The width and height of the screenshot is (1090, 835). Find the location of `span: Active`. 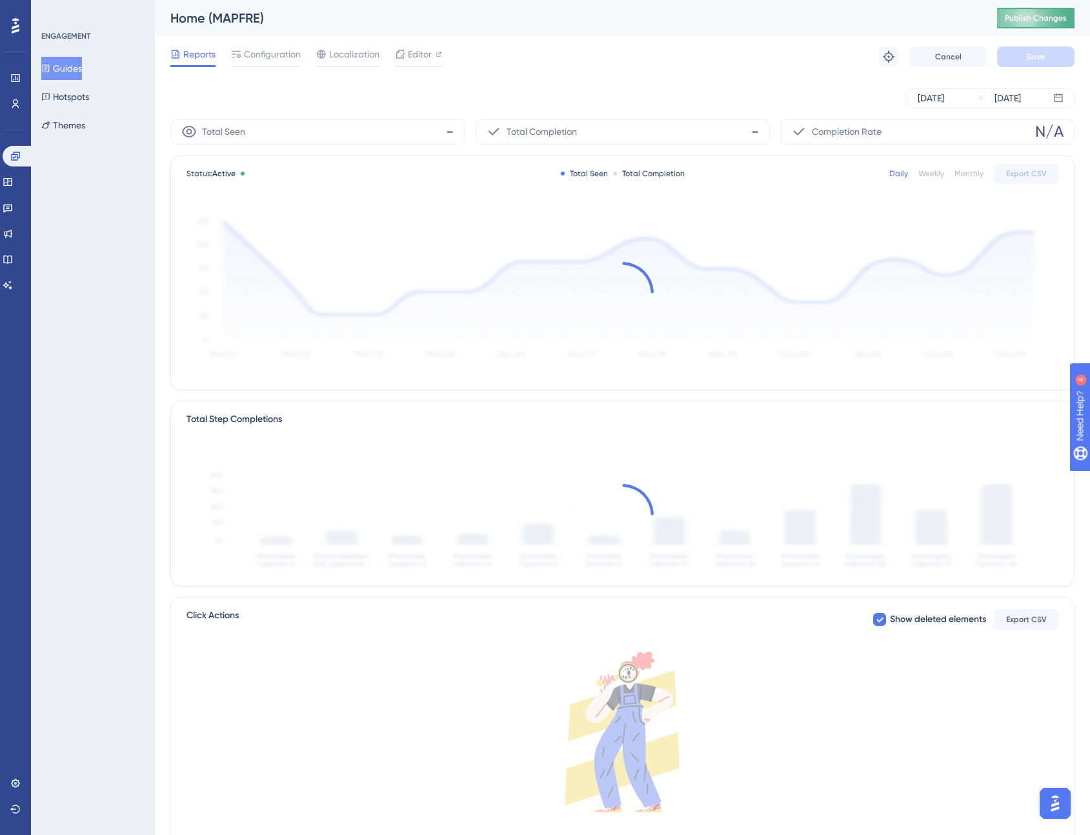

span: Active is located at coordinates (224, 174).